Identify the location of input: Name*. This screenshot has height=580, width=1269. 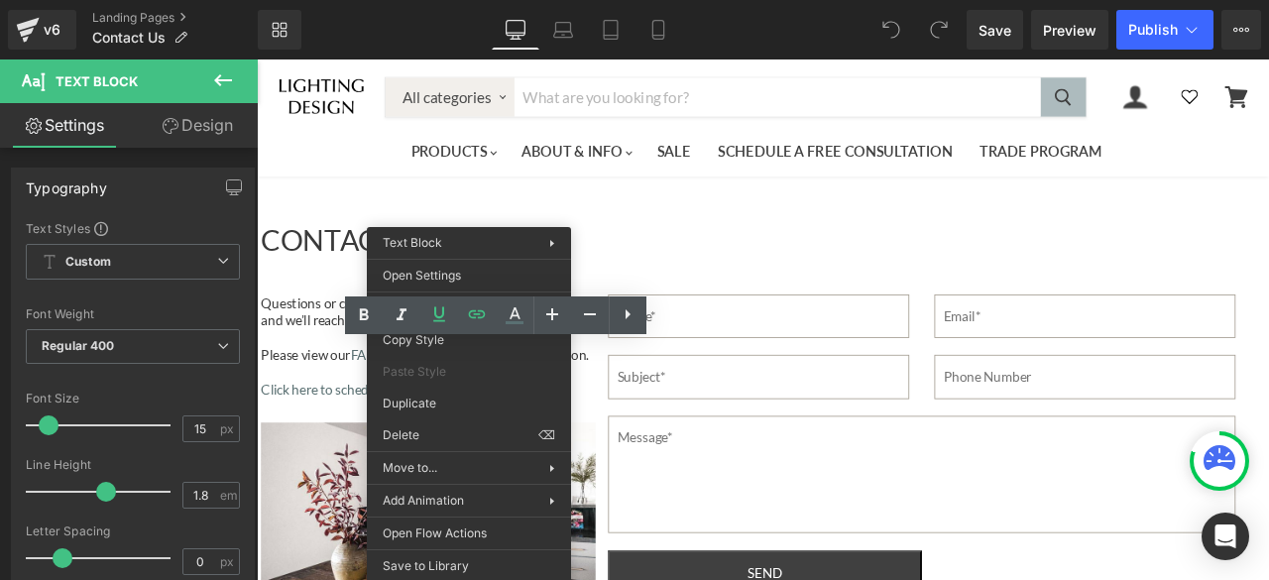
(595, 304).